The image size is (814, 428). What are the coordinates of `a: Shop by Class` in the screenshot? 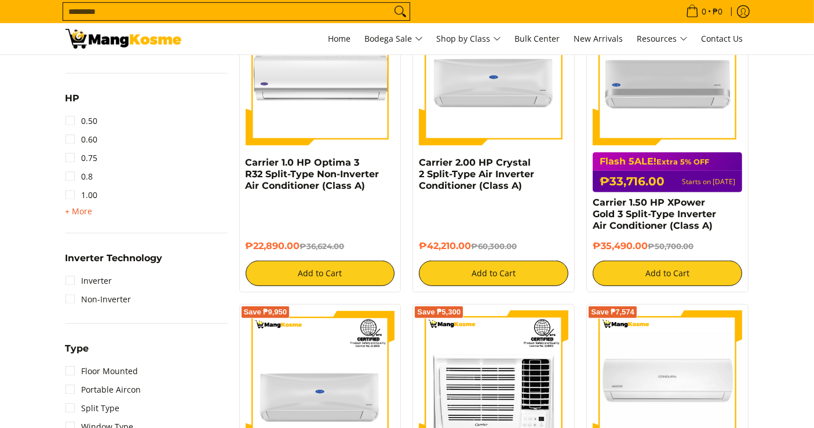 It's located at (469, 39).